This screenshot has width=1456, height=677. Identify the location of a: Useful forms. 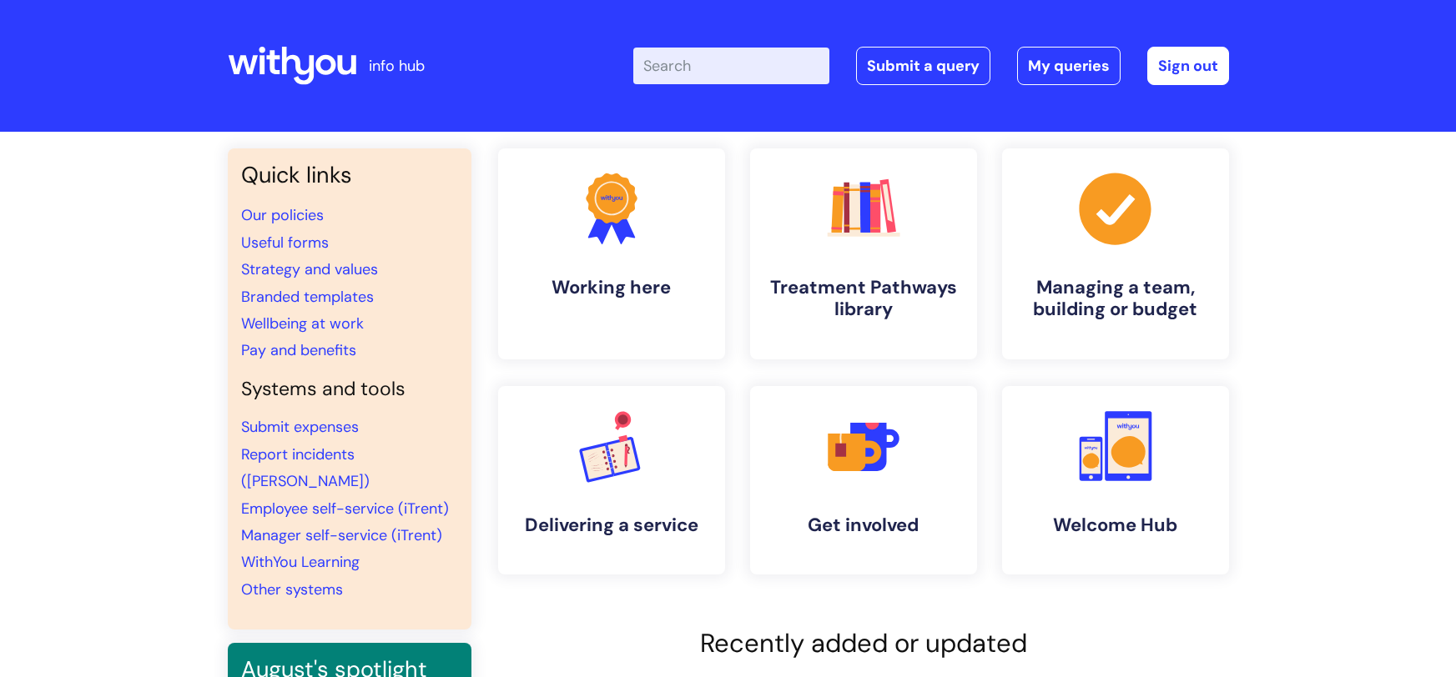
(285, 243).